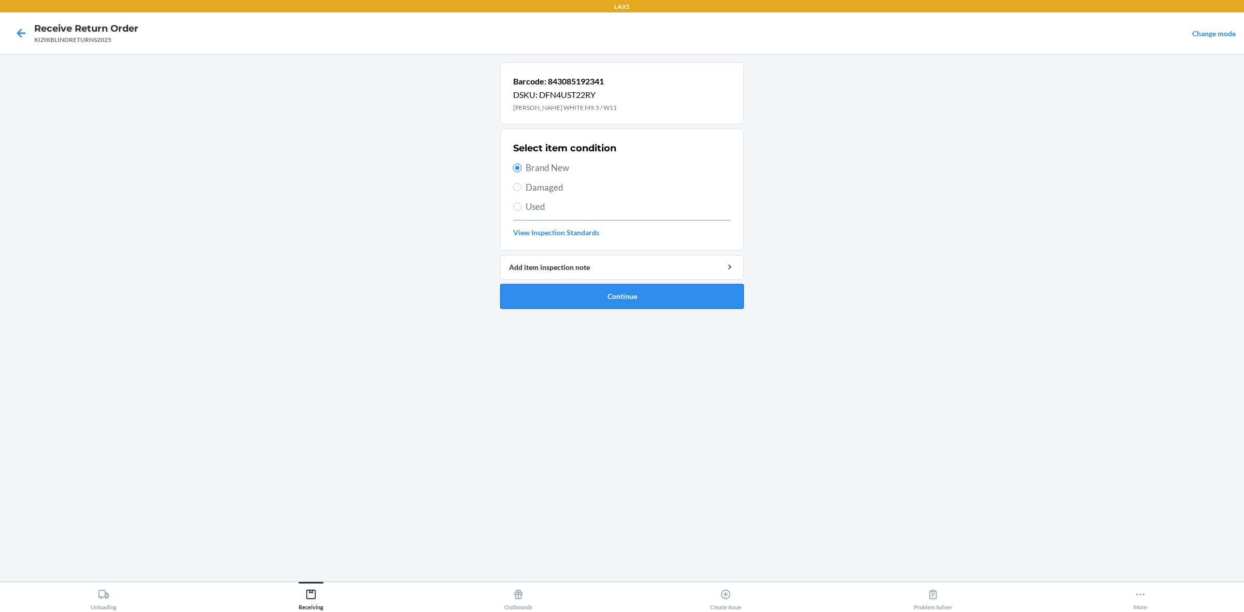 The width and height of the screenshot is (1244, 612). I want to click on div: Add item inspection note, so click(622, 267).